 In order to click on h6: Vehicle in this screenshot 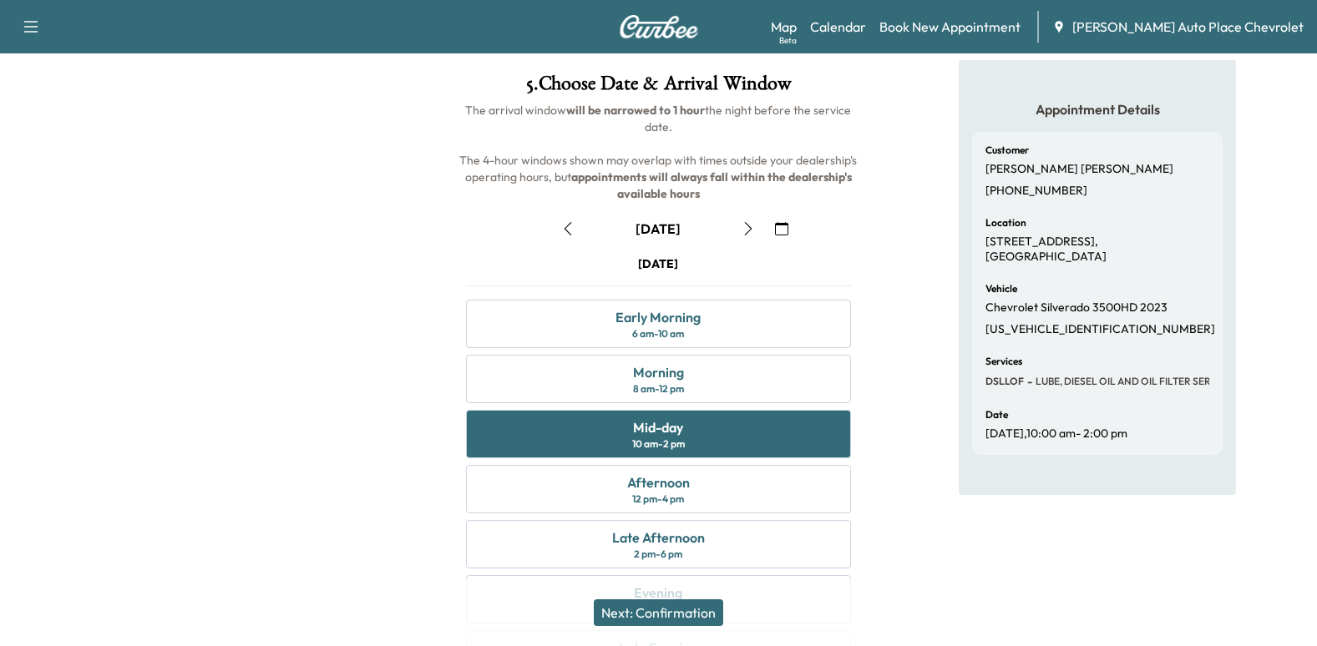, I will do `click(1001, 289)`.